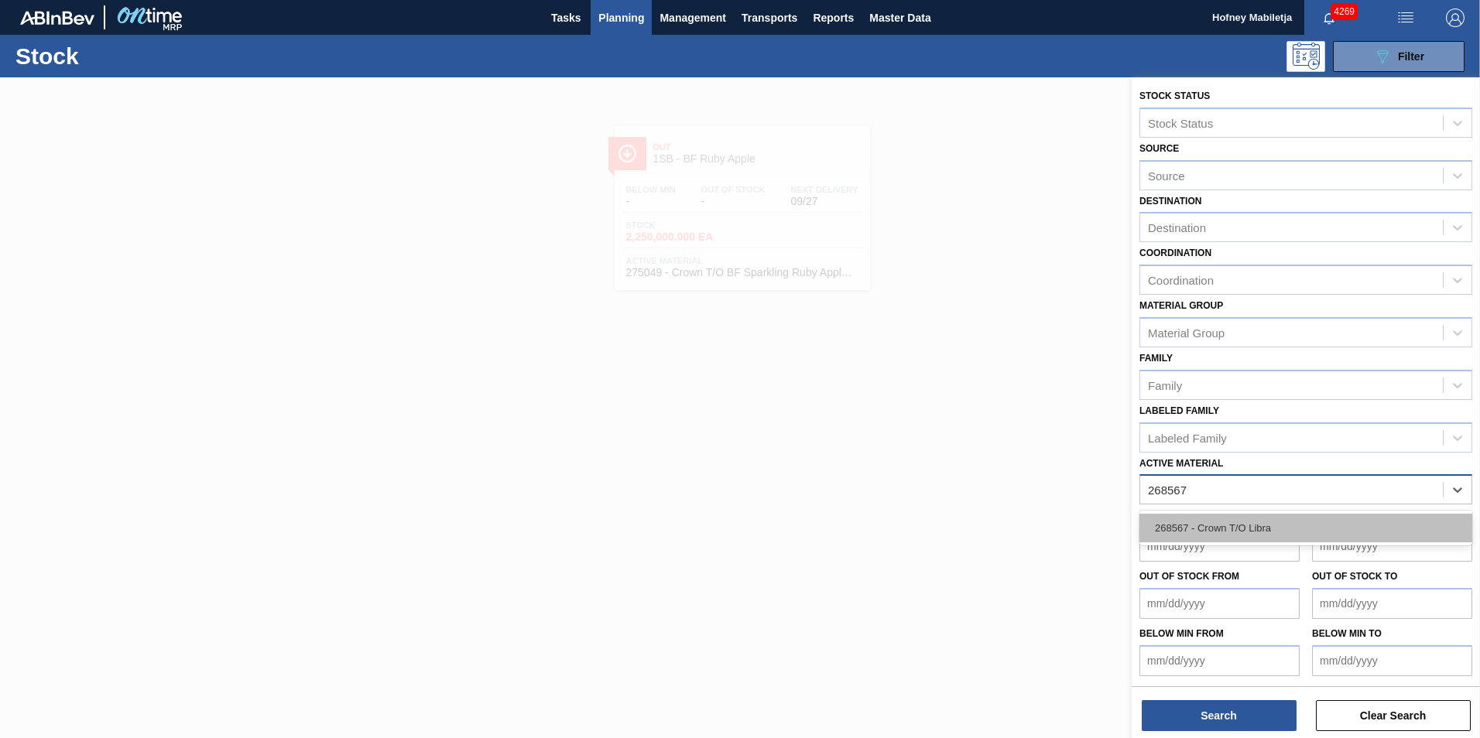  I want to click on img: Logout, so click(1455, 18).